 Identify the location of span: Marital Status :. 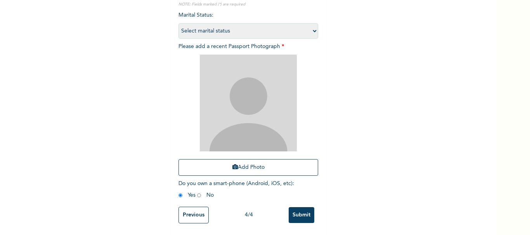
(248, 23).